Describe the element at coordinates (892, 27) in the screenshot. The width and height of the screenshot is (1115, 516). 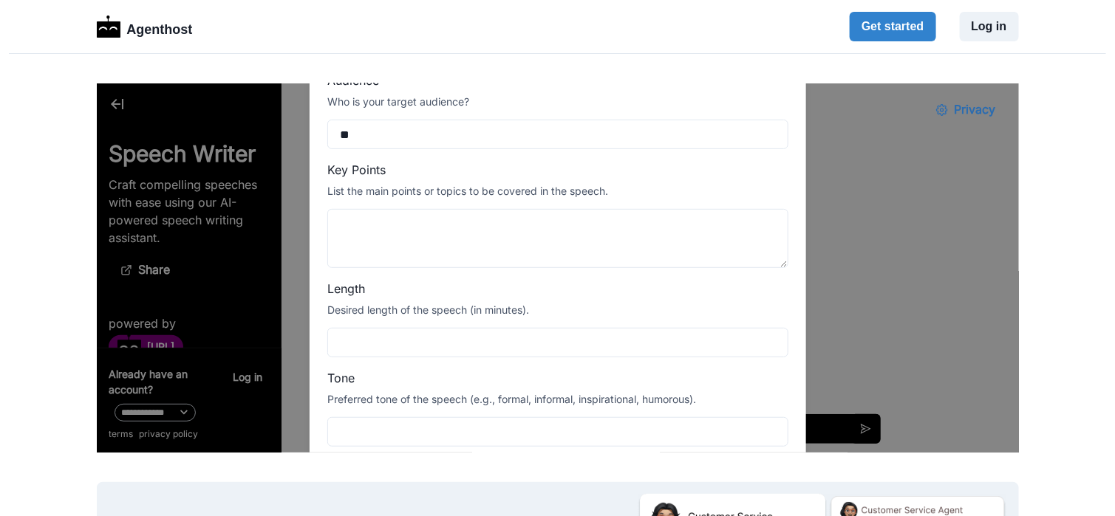
I see `a: Get started` at that location.